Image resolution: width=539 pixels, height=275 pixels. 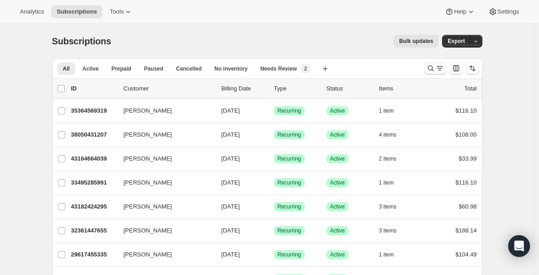 I want to click on span: $108.00, so click(x=466, y=134).